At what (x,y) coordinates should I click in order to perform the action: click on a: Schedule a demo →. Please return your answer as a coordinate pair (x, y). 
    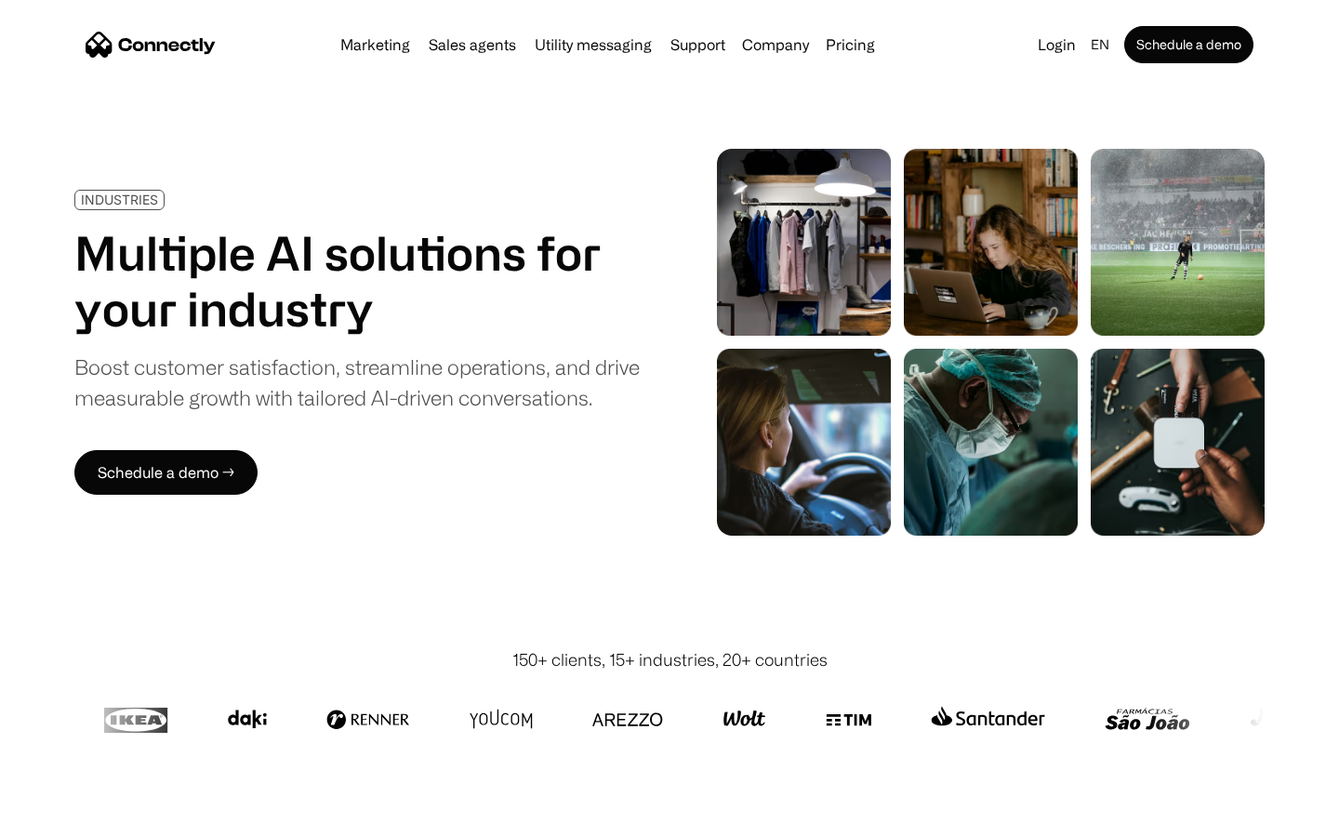
    Looking at the image, I should click on (166, 472).